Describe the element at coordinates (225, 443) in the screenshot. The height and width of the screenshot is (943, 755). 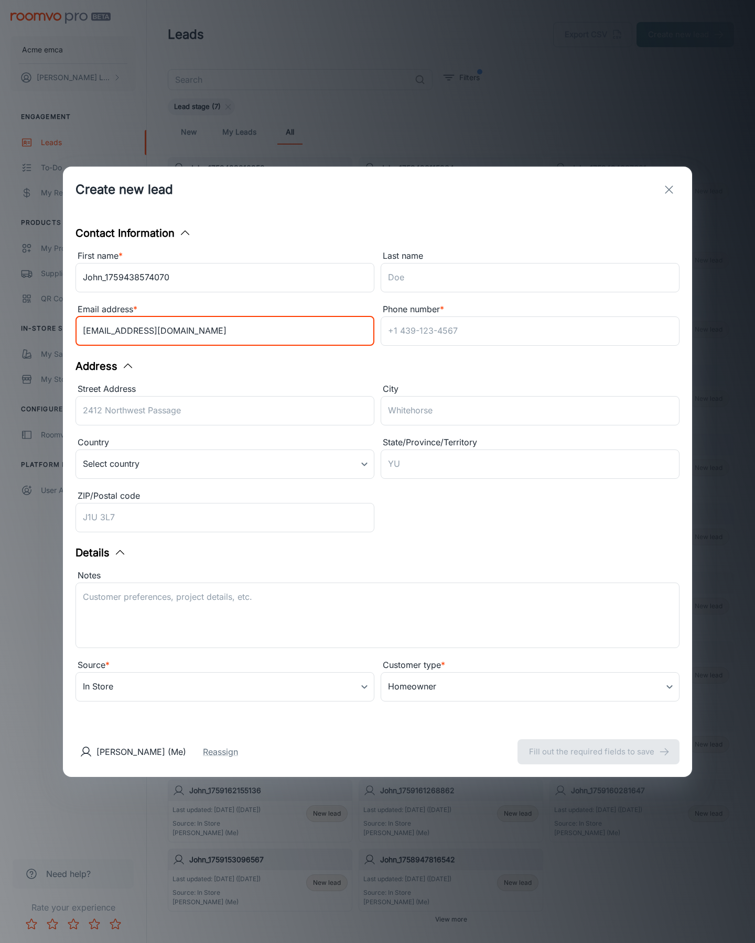
I see `div: Country` at that location.